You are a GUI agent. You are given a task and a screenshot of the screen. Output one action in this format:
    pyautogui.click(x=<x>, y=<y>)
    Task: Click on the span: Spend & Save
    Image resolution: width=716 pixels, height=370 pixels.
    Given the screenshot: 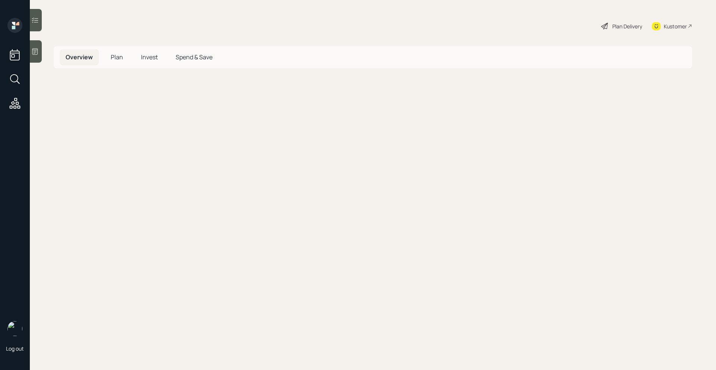 What is the action you would take?
    pyautogui.click(x=194, y=57)
    